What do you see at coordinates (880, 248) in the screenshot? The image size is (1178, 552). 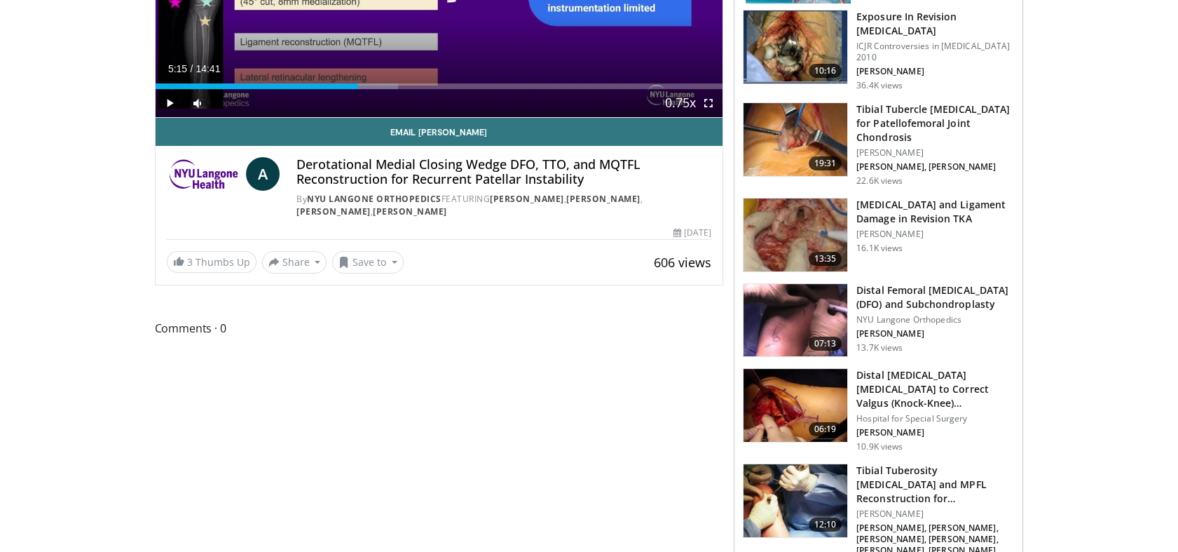 I see `p: 16.1K views` at bounding box center [880, 248].